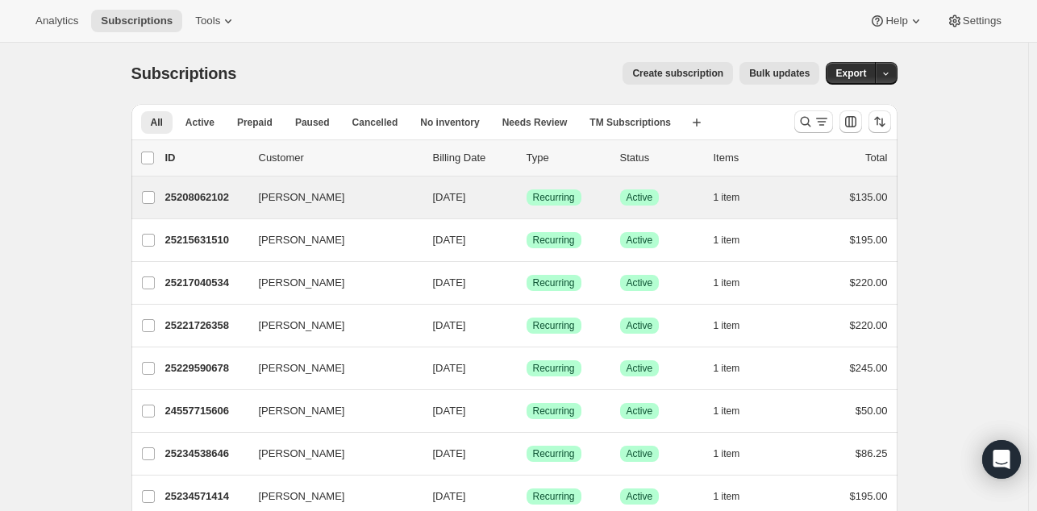 This screenshot has height=511, width=1037. Describe the element at coordinates (697, 123) in the screenshot. I see `button: Create new view` at that location.